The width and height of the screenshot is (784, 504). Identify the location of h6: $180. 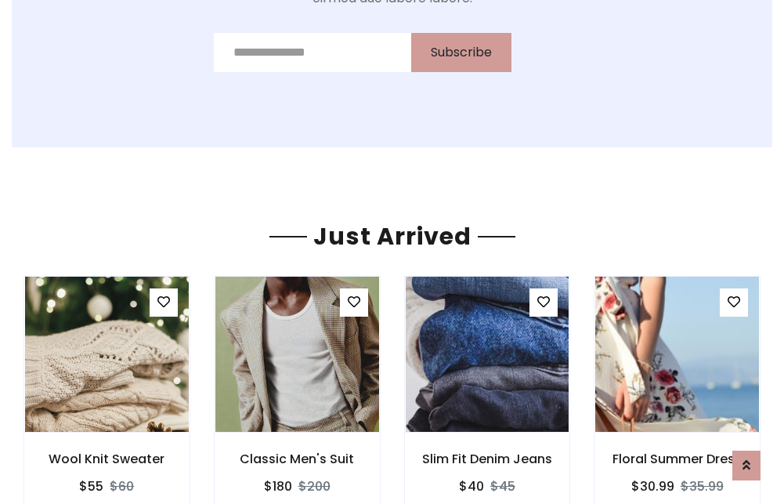
(278, 486).